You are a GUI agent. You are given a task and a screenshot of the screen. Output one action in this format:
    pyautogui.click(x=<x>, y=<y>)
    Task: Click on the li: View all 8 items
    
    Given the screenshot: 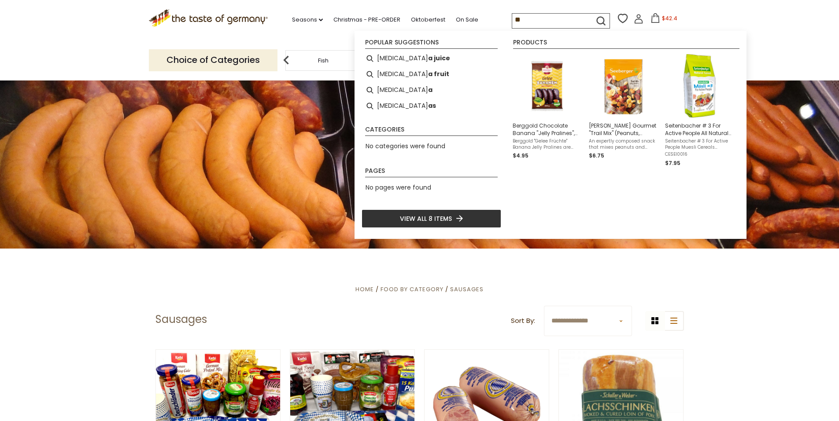 What is the action you would take?
    pyautogui.click(x=431, y=219)
    